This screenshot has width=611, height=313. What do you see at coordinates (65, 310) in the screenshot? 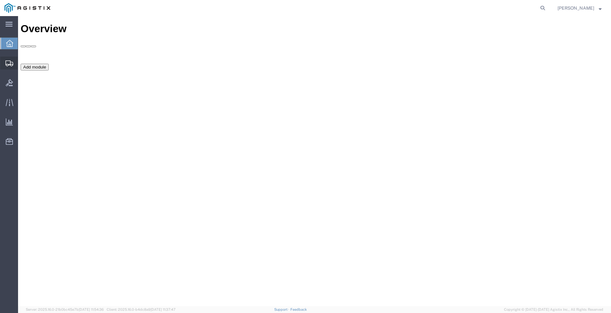
I see `span: Server: 2025.16.0-21b0bc45e7b` at bounding box center [65, 310].